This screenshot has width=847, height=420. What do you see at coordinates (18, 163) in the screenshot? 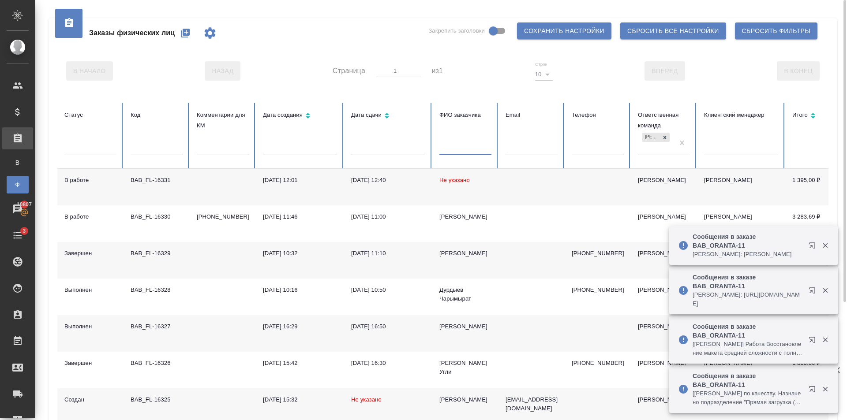
I see `a: В` at bounding box center [18, 163].